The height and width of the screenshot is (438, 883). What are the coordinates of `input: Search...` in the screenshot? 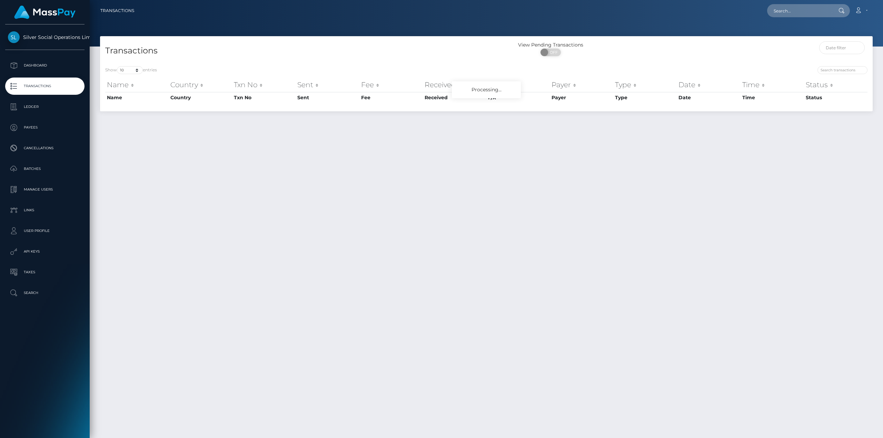 It's located at (799, 11).